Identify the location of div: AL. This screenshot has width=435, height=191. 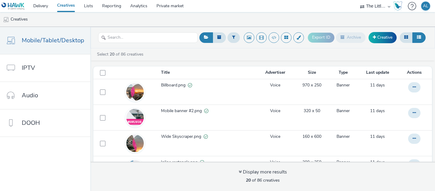
(425, 6).